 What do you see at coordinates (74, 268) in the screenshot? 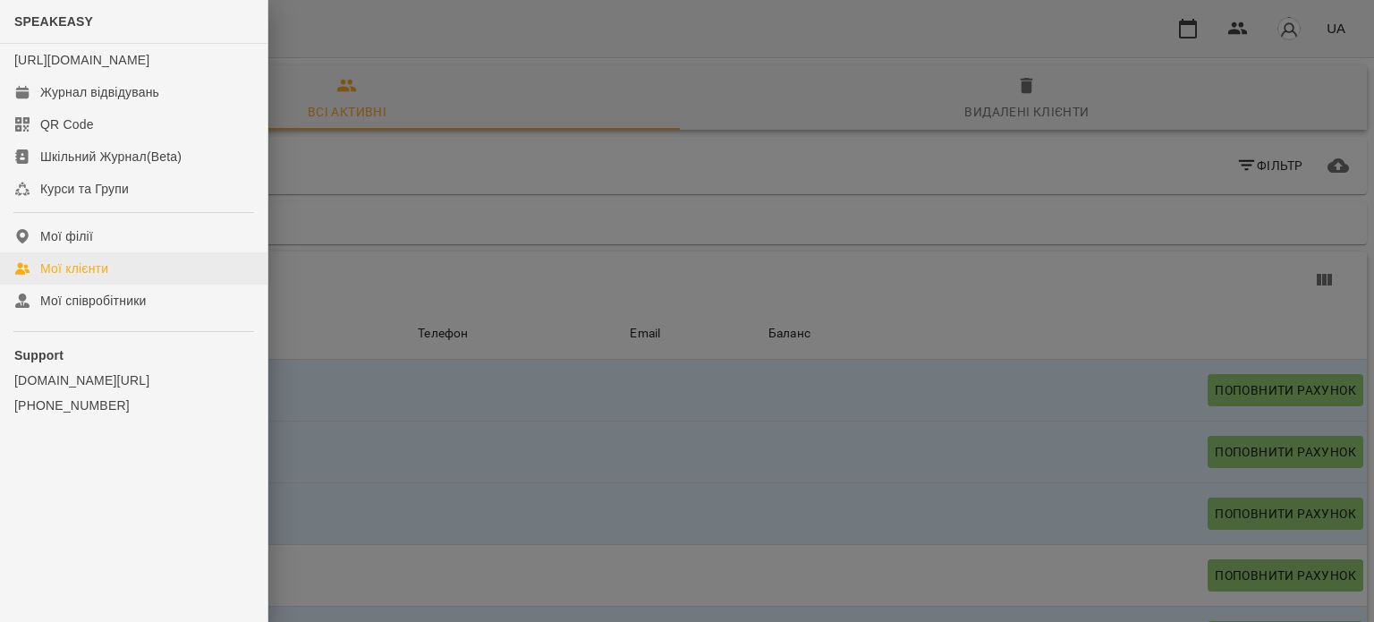
I see `div: Мої клієнти` at bounding box center [74, 268].